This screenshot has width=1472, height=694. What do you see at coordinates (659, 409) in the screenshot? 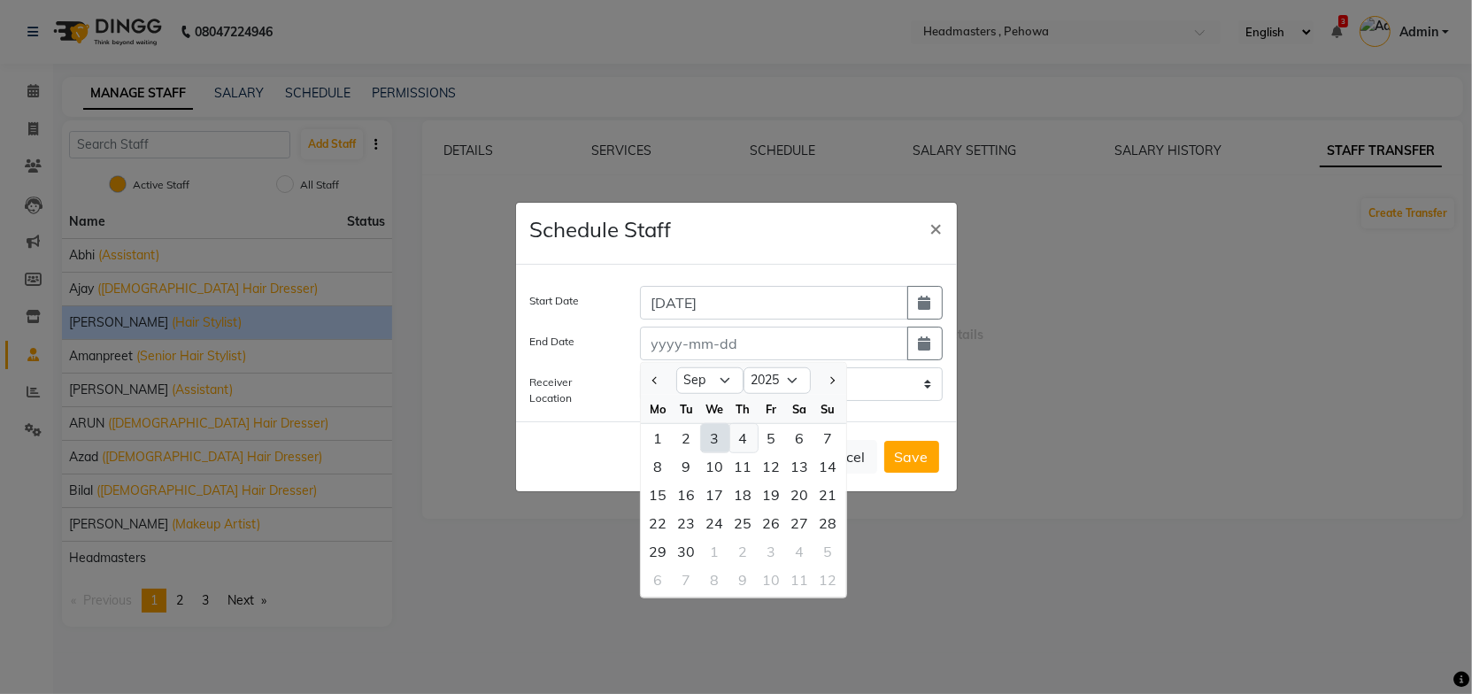
I see `div: Mo` at bounding box center [659, 409].